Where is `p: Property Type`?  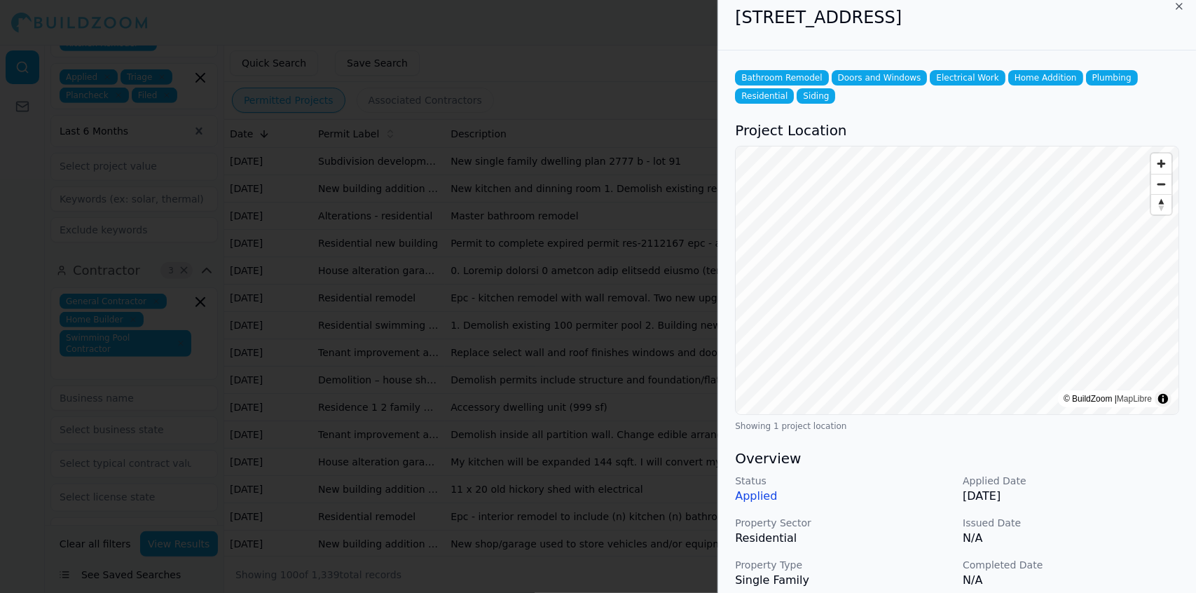 p: Property Type is located at coordinates (843, 565).